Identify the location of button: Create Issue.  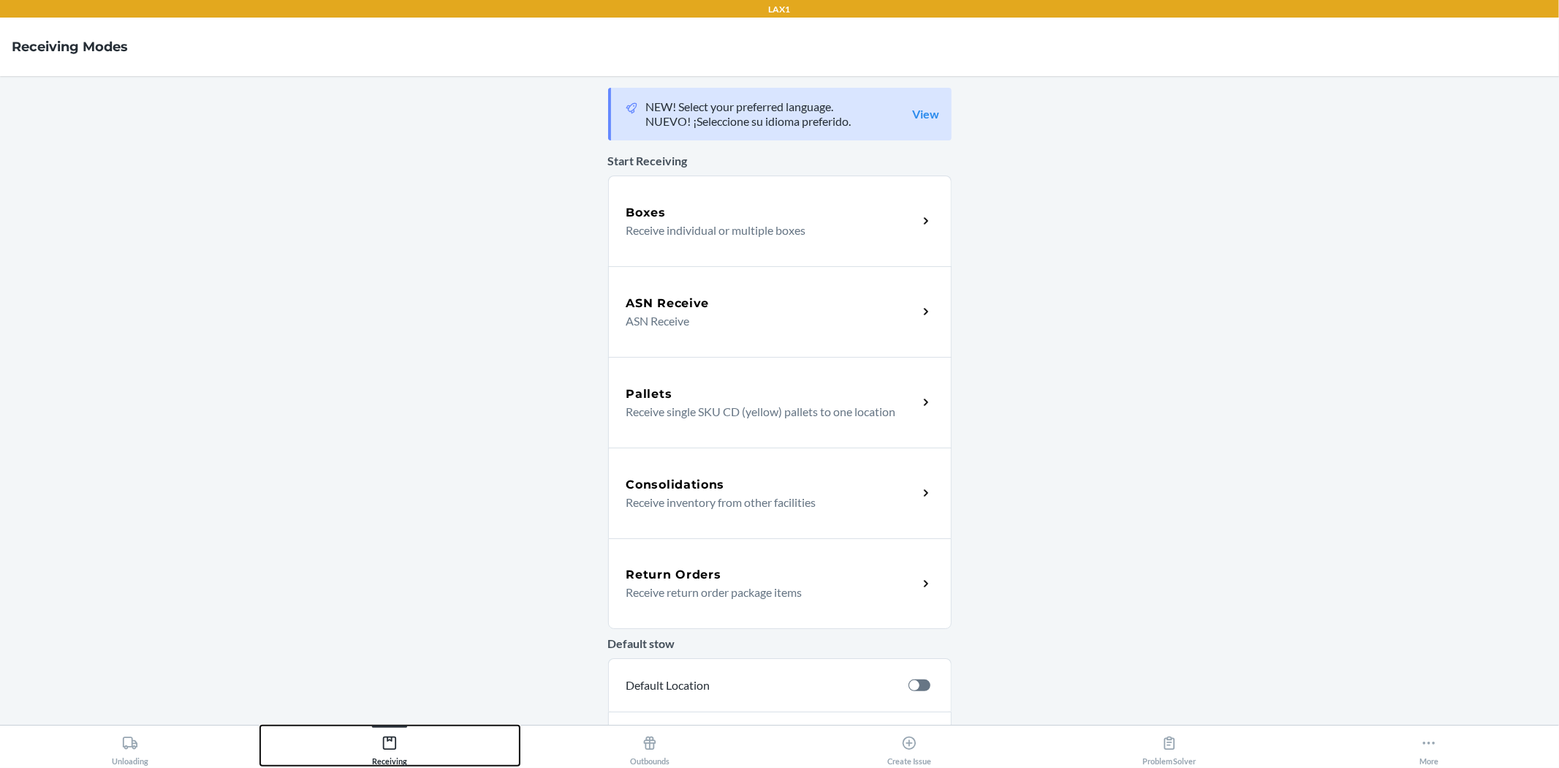
(910, 745).